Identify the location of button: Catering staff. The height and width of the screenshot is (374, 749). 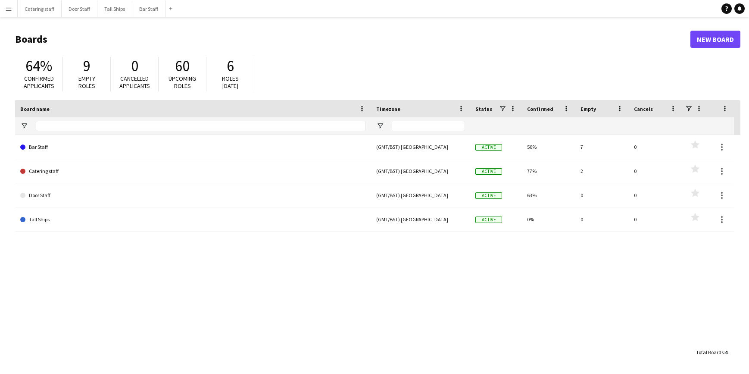
(40, 9).